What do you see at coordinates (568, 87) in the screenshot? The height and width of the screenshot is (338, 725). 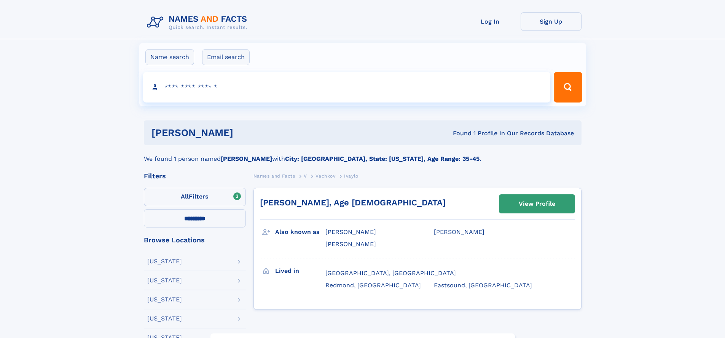 I see `button: Search Button` at bounding box center [568, 87].